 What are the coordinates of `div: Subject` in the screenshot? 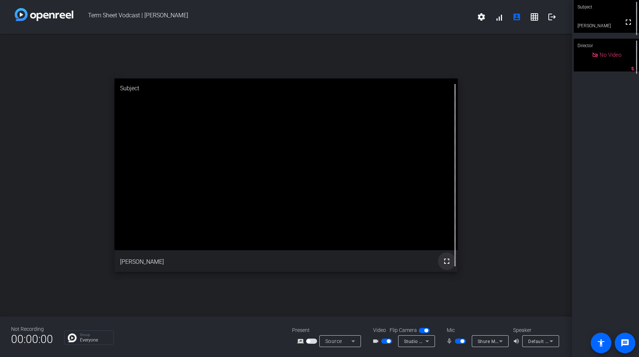 It's located at (286, 88).